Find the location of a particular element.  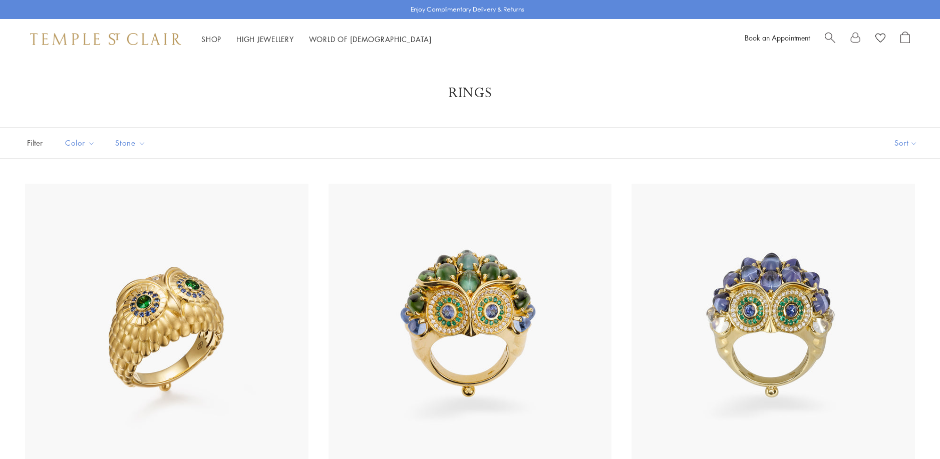

img: Temple St. Clair is located at coordinates (106, 39).